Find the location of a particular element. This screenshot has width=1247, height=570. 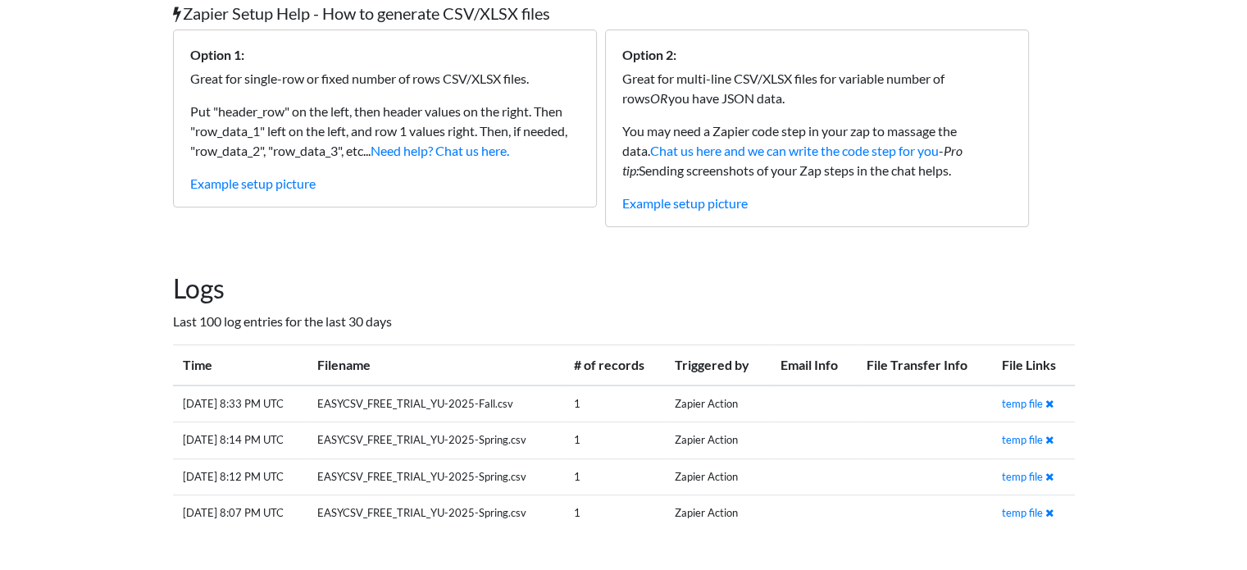

i: OR is located at coordinates (659, 98).